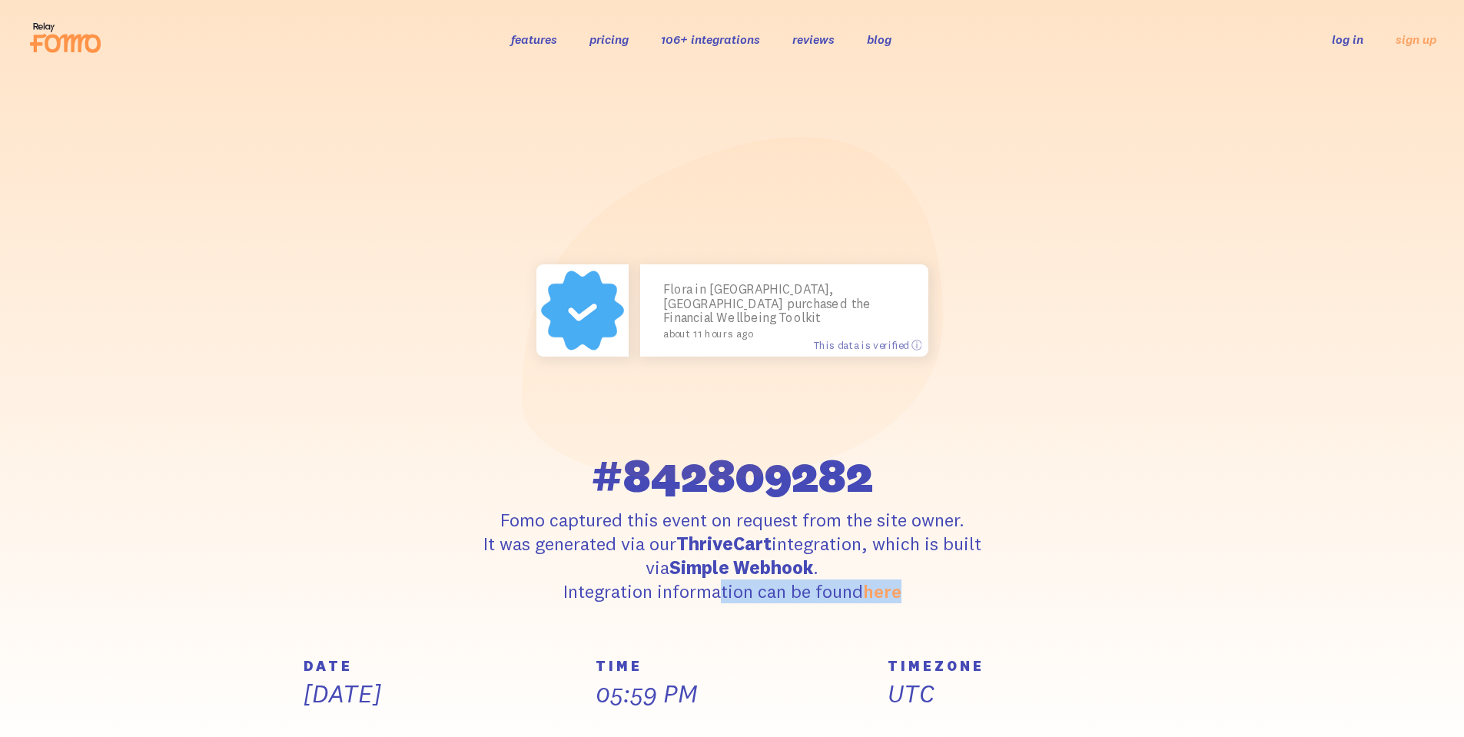 The height and width of the screenshot is (737, 1464). I want to click on p: 05:59 PM, so click(732, 694).